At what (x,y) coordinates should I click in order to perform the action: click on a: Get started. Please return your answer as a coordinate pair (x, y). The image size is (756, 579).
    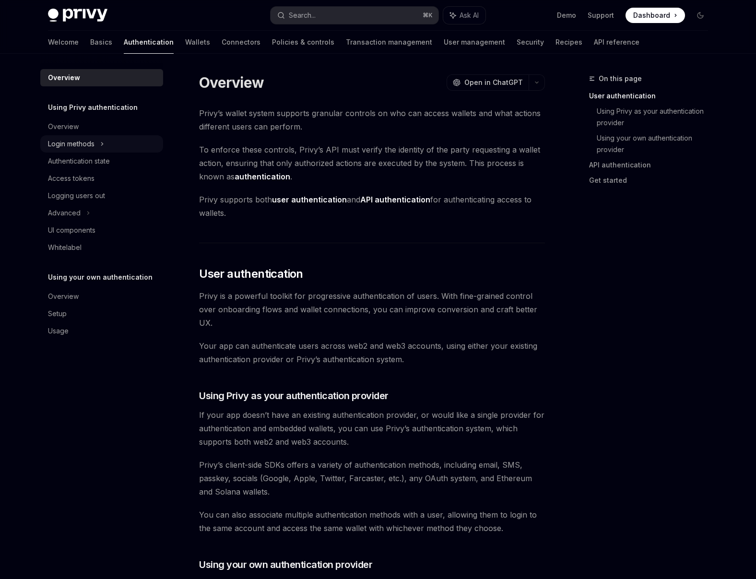
    Looking at the image, I should click on (652, 180).